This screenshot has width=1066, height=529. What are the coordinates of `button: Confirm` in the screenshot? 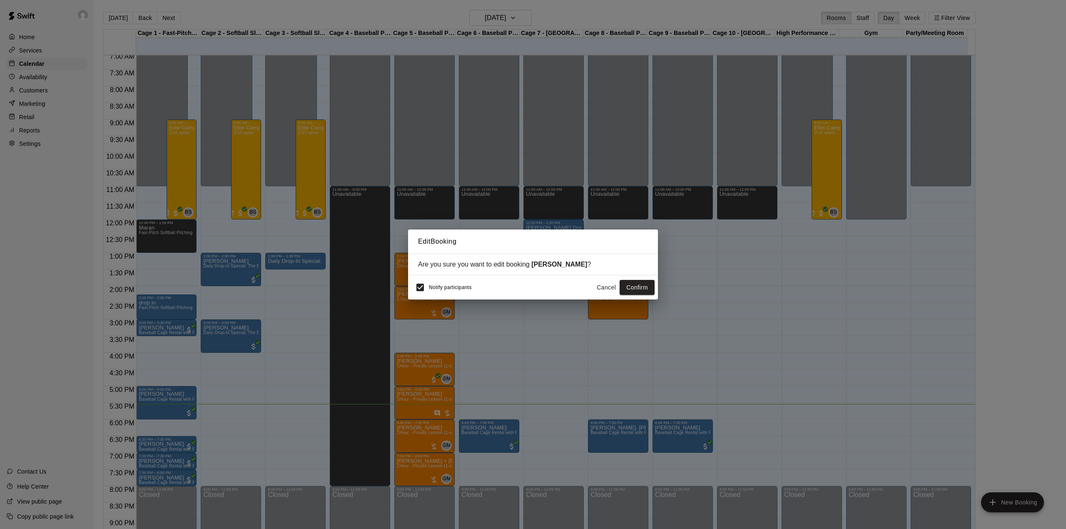 It's located at (637, 287).